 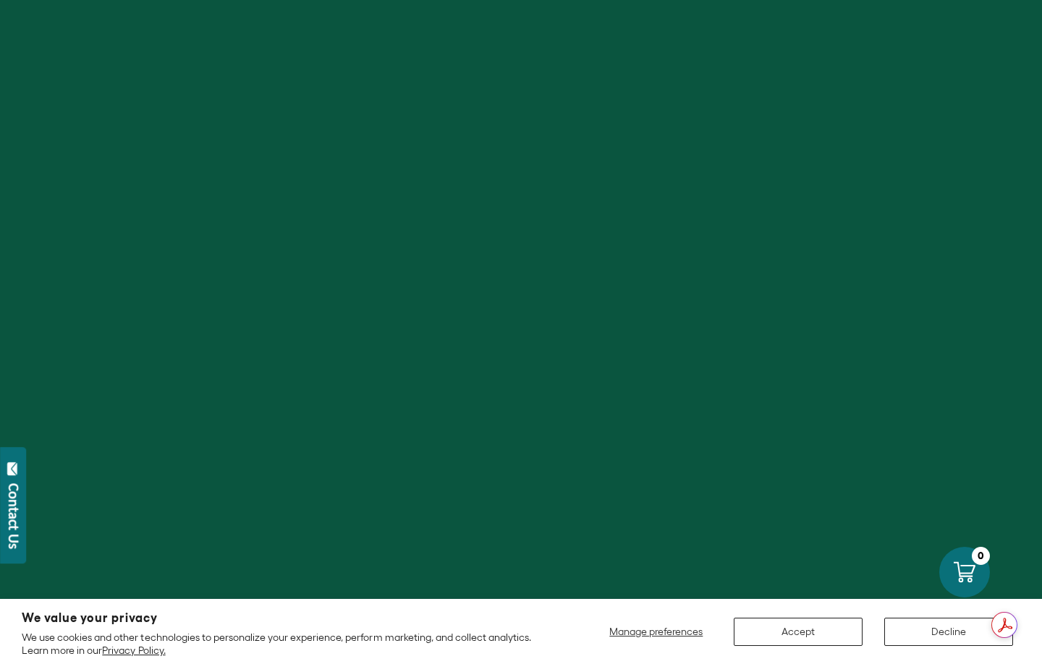 What do you see at coordinates (656, 632) in the screenshot?
I see `span: Manage preferences` at bounding box center [656, 632].